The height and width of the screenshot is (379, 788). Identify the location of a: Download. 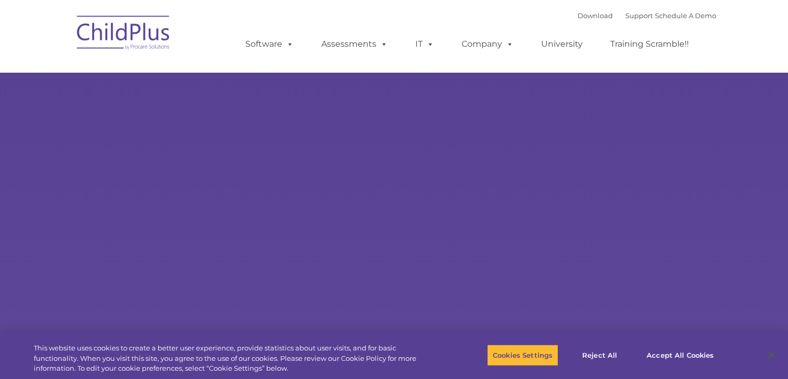
(595, 16).